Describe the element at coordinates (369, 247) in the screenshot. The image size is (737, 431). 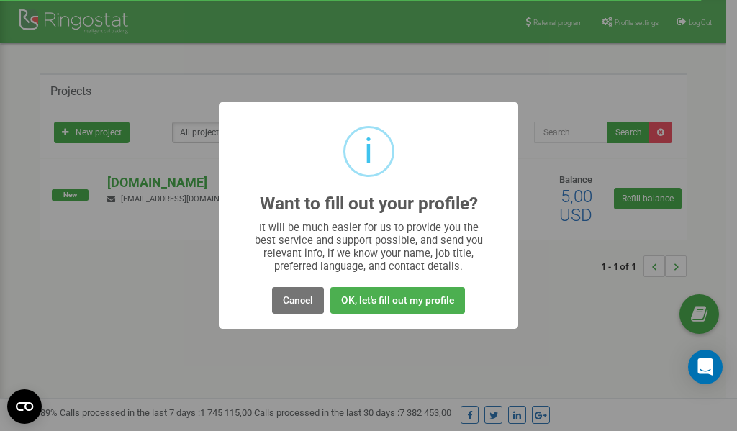
I see `div: It will be much easier for us to provide you the best service and support possible, and send you ...` at that location.